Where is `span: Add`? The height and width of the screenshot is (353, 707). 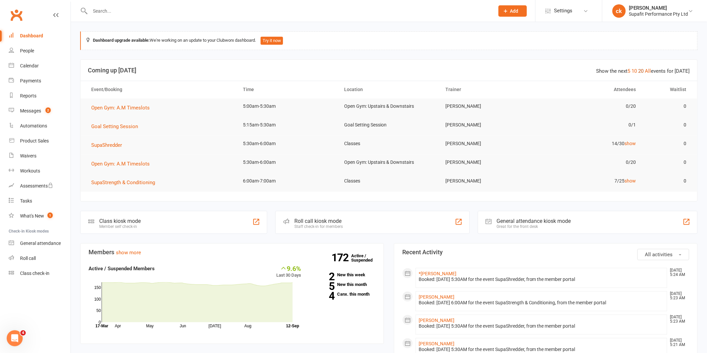 span: Add is located at coordinates (514, 11).